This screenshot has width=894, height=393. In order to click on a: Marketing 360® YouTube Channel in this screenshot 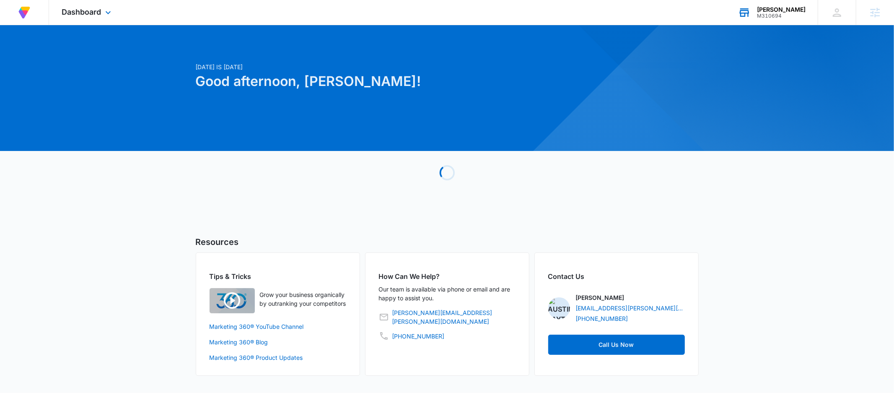, I will do `click(278, 326)`.